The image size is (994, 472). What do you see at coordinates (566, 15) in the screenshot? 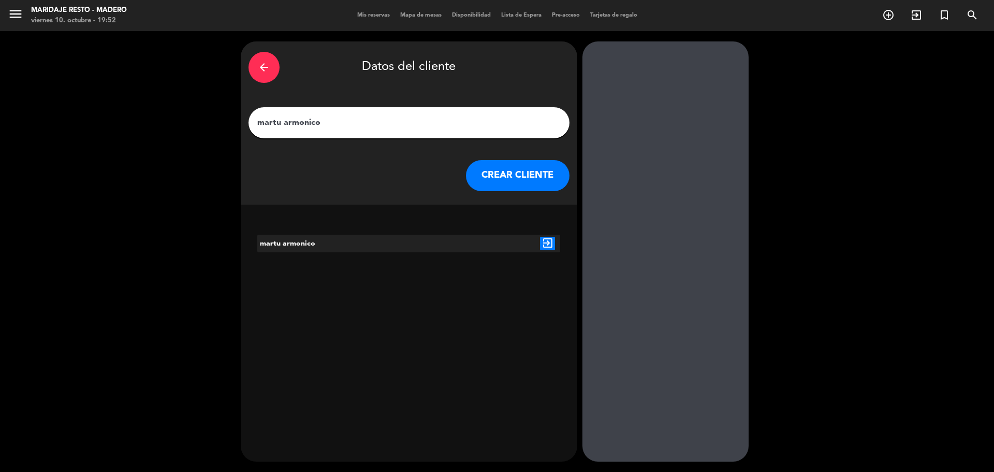
I see `span: Pre-acceso` at bounding box center [566, 15].